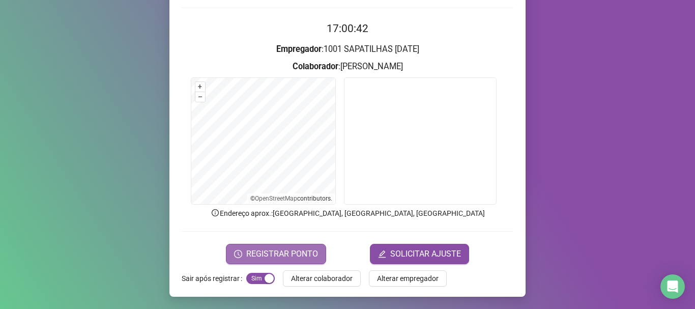  What do you see at coordinates (408, 278) in the screenshot?
I see `button: Alterar empregador` at bounding box center [408, 278].